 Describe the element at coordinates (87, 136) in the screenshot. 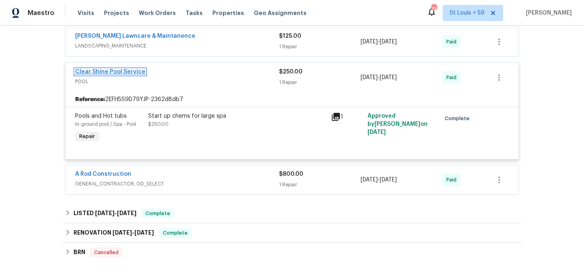

I see `span: Repair` at that location.